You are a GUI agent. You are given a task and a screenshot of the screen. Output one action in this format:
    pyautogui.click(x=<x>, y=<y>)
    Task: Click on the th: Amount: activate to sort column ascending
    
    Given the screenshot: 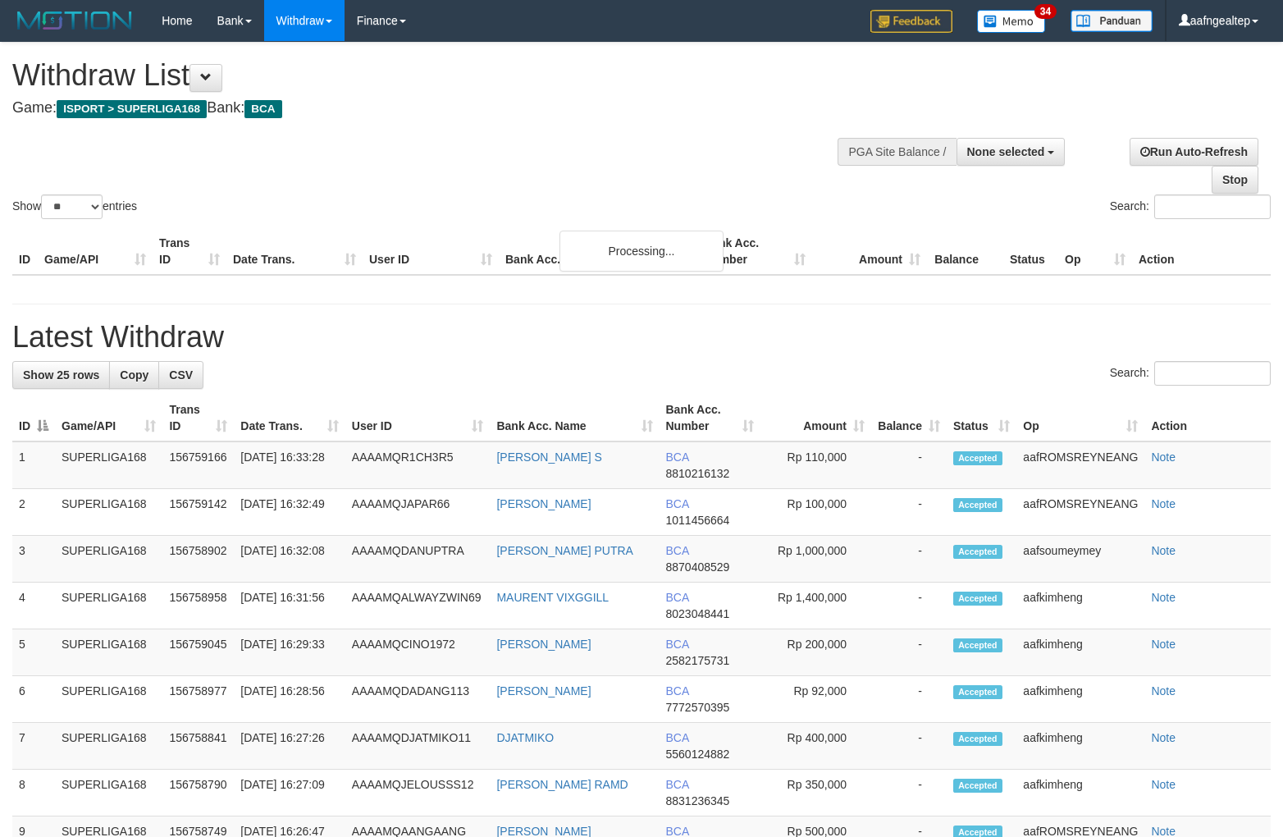 What is the action you would take?
    pyautogui.click(x=815, y=418)
    